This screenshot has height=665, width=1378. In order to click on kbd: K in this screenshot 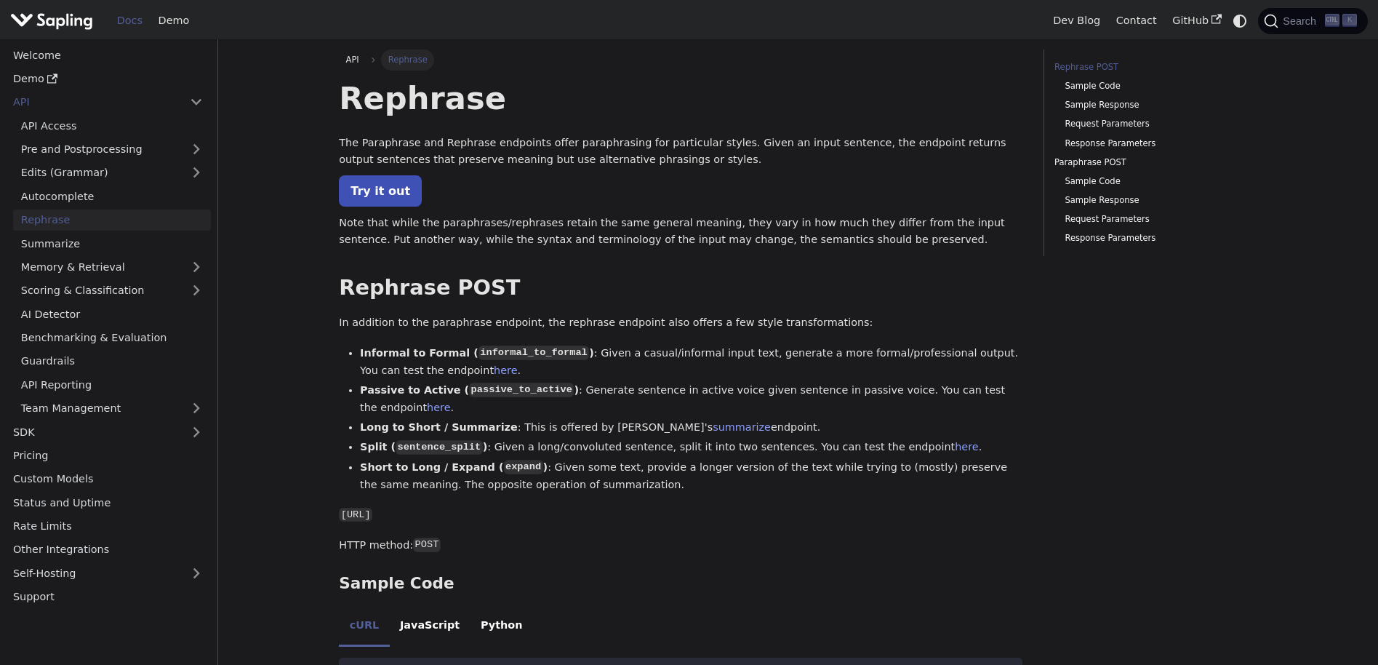, I will do `click(1349, 20)`.